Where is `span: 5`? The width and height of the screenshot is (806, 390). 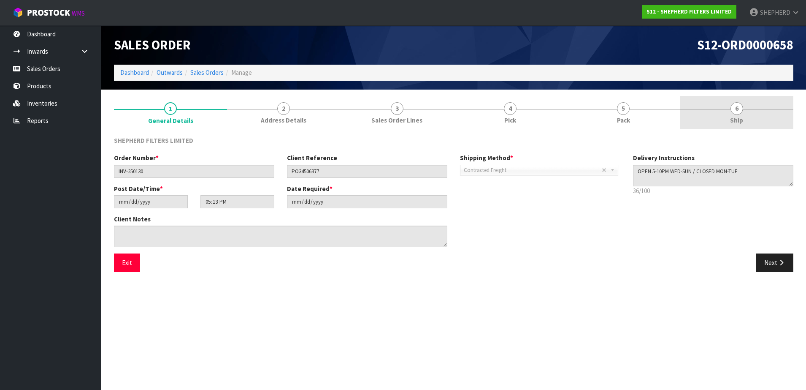
span: 5 is located at coordinates (624, 108).